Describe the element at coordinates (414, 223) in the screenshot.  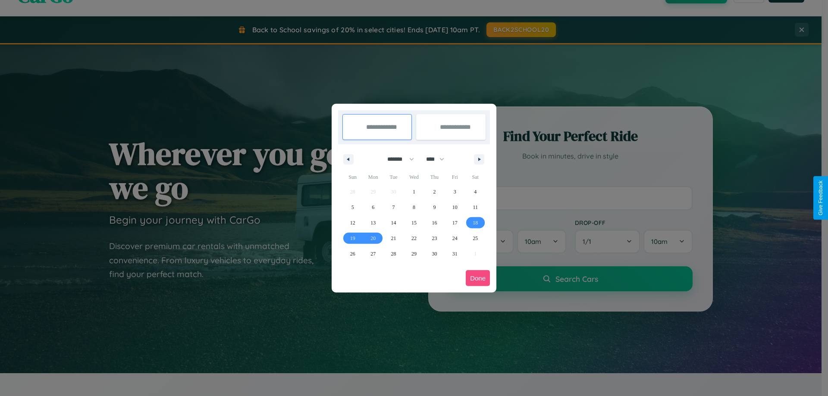
I see `span: 15` at that location.